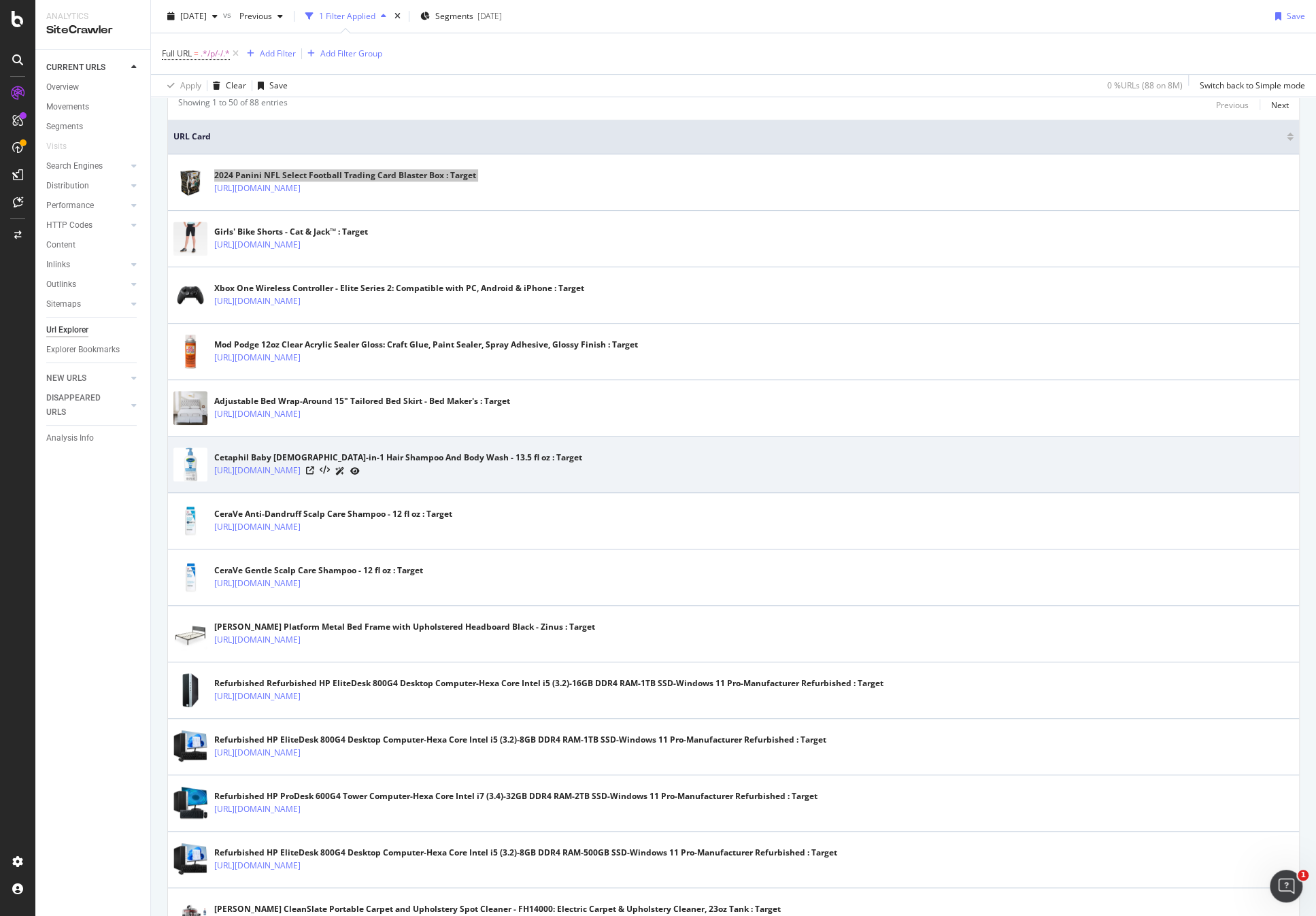  I want to click on a: DISAPPEARED URLS, so click(87, 405).